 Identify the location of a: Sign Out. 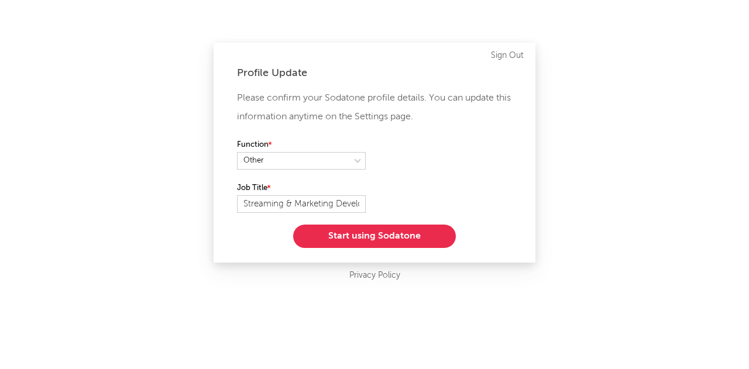
(507, 56).